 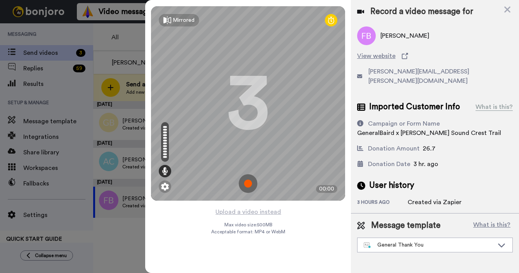 I want to click on button: What is this?, so click(x=492, y=225).